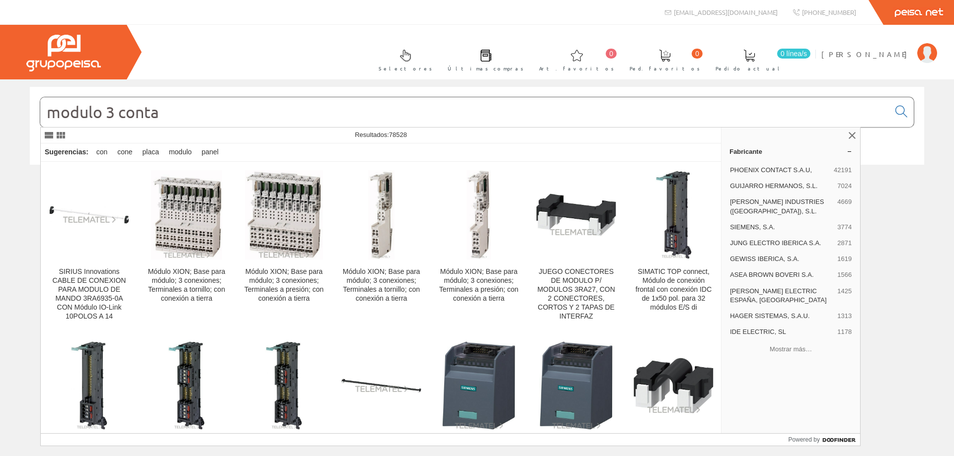 This screenshot has width=954, height=456. What do you see at coordinates (790, 349) in the screenshot?
I see `button: Mostrar más…` at bounding box center [790, 349].